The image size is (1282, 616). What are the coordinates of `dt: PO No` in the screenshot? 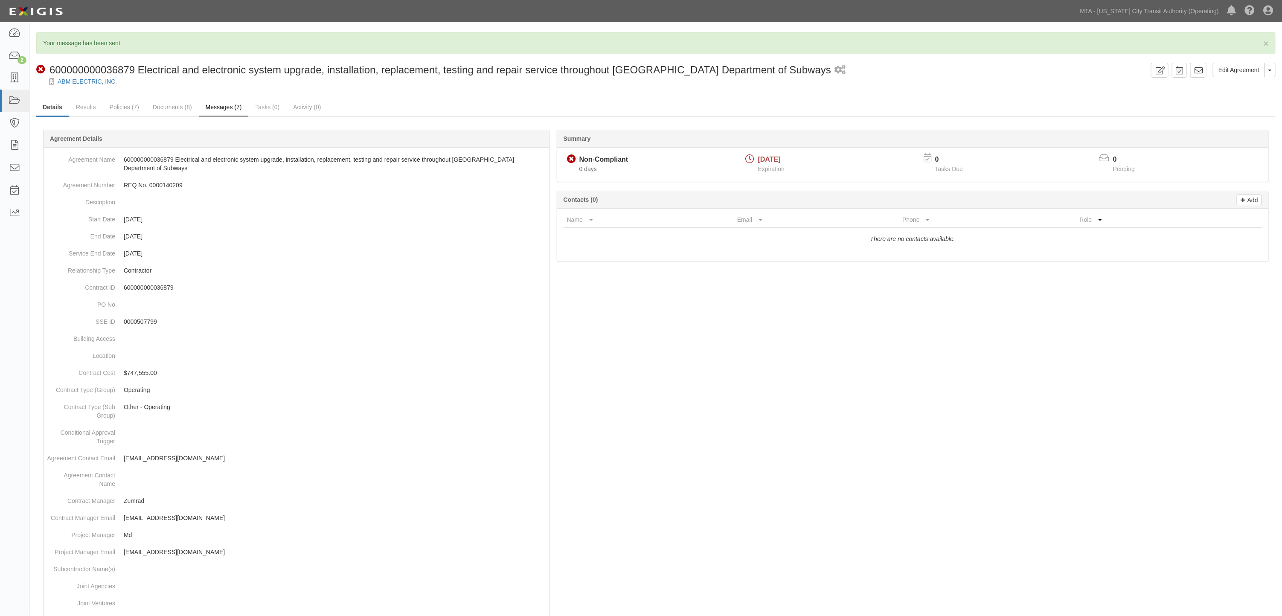 It's located at (81, 303).